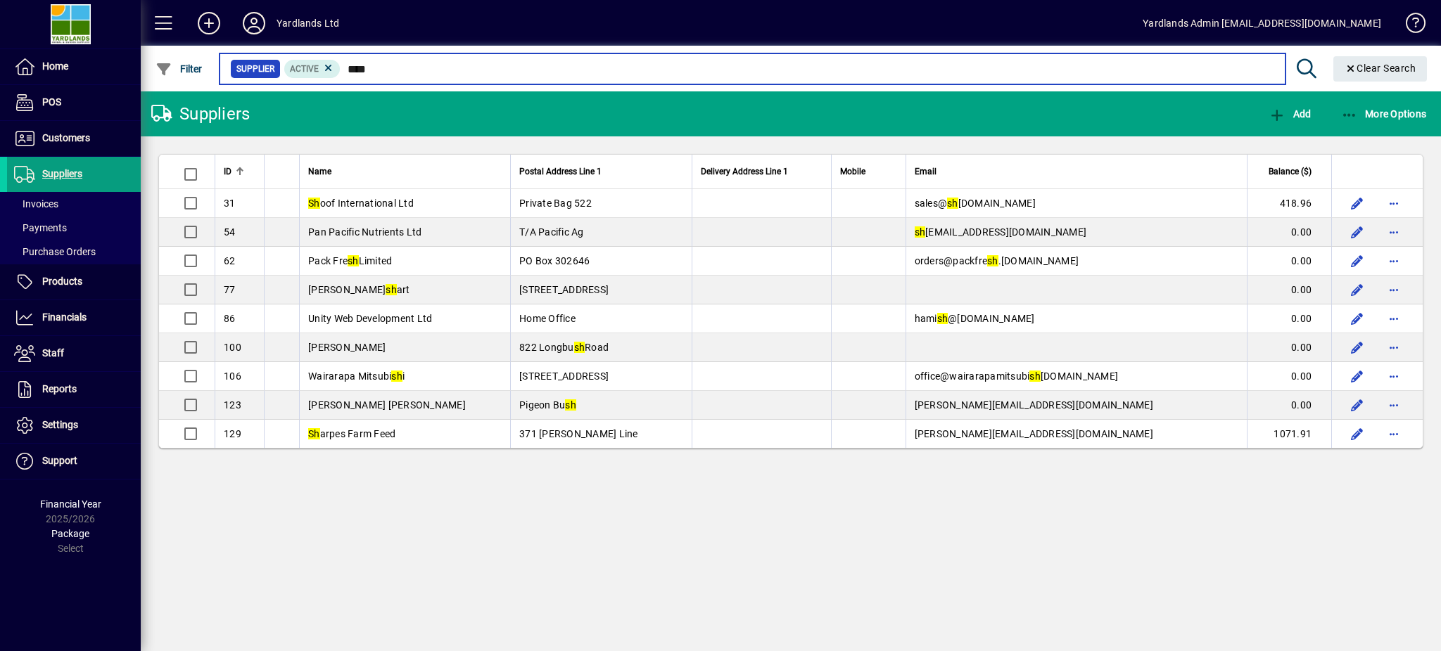  Describe the element at coordinates (552, 232) in the screenshot. I see `span: T/A Pacific Ag` at that location.